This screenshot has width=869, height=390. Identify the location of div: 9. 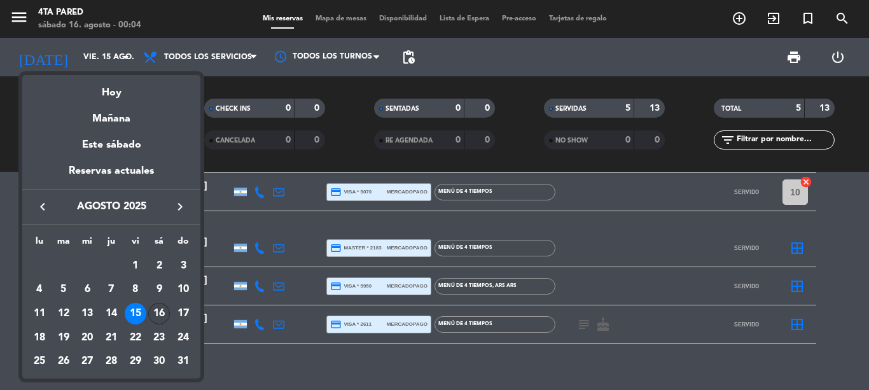
(159, 290).